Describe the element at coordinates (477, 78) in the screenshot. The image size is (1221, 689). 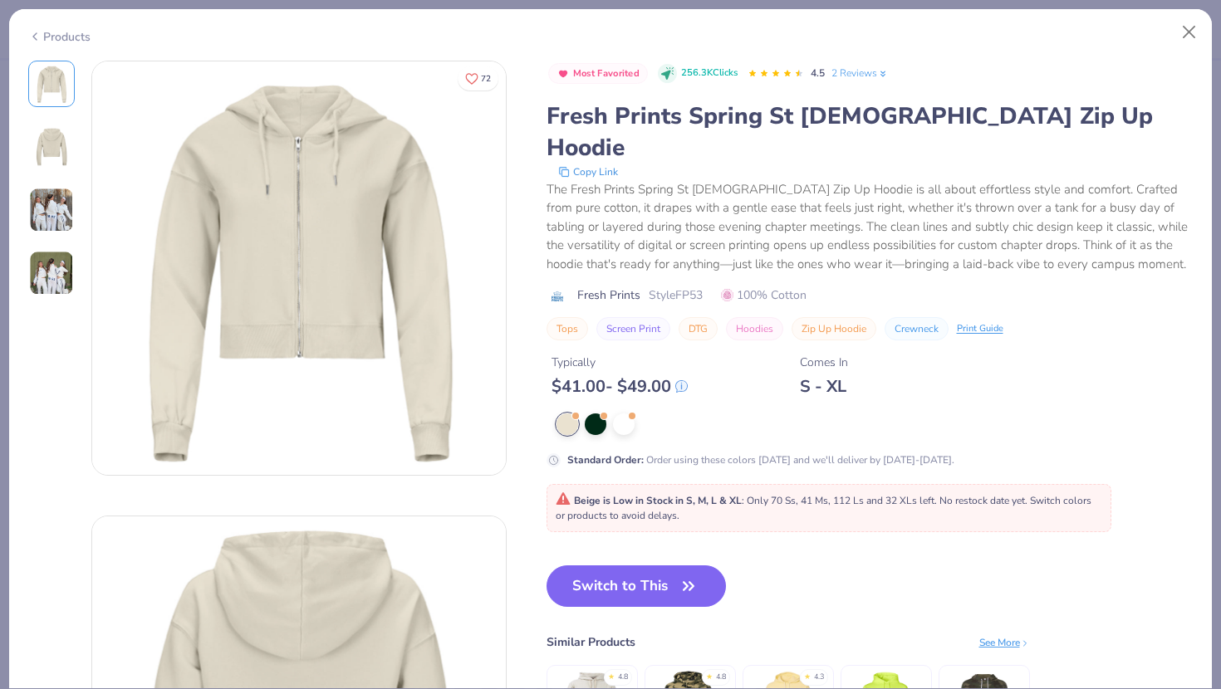
I see `button: Like` at that location.